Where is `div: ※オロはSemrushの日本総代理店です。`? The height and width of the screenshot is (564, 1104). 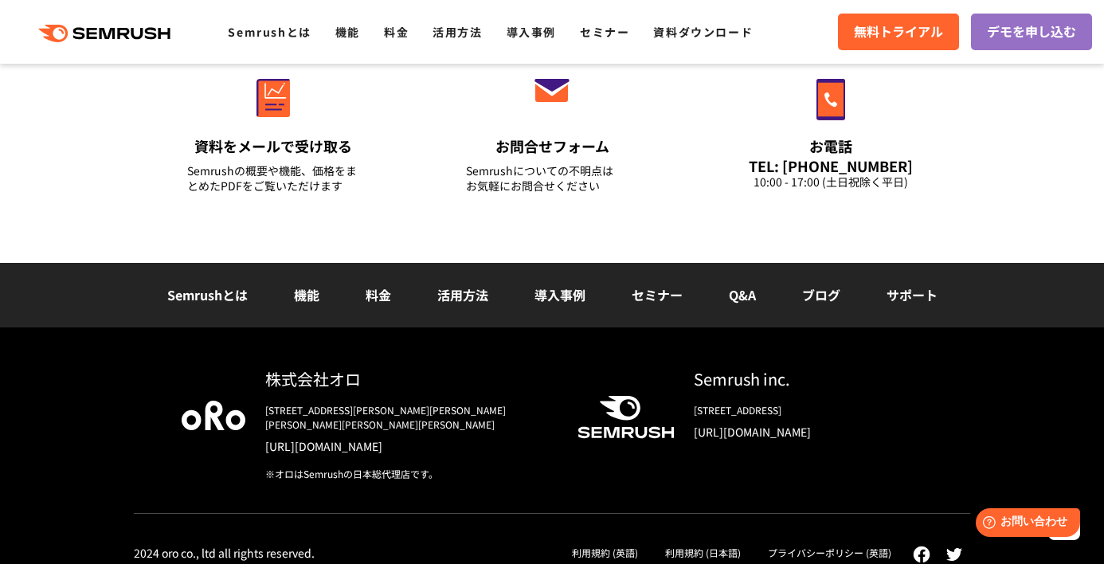
div: ※オロはSemrushの日本総代理店です。 is located at coordinates (409, 474).